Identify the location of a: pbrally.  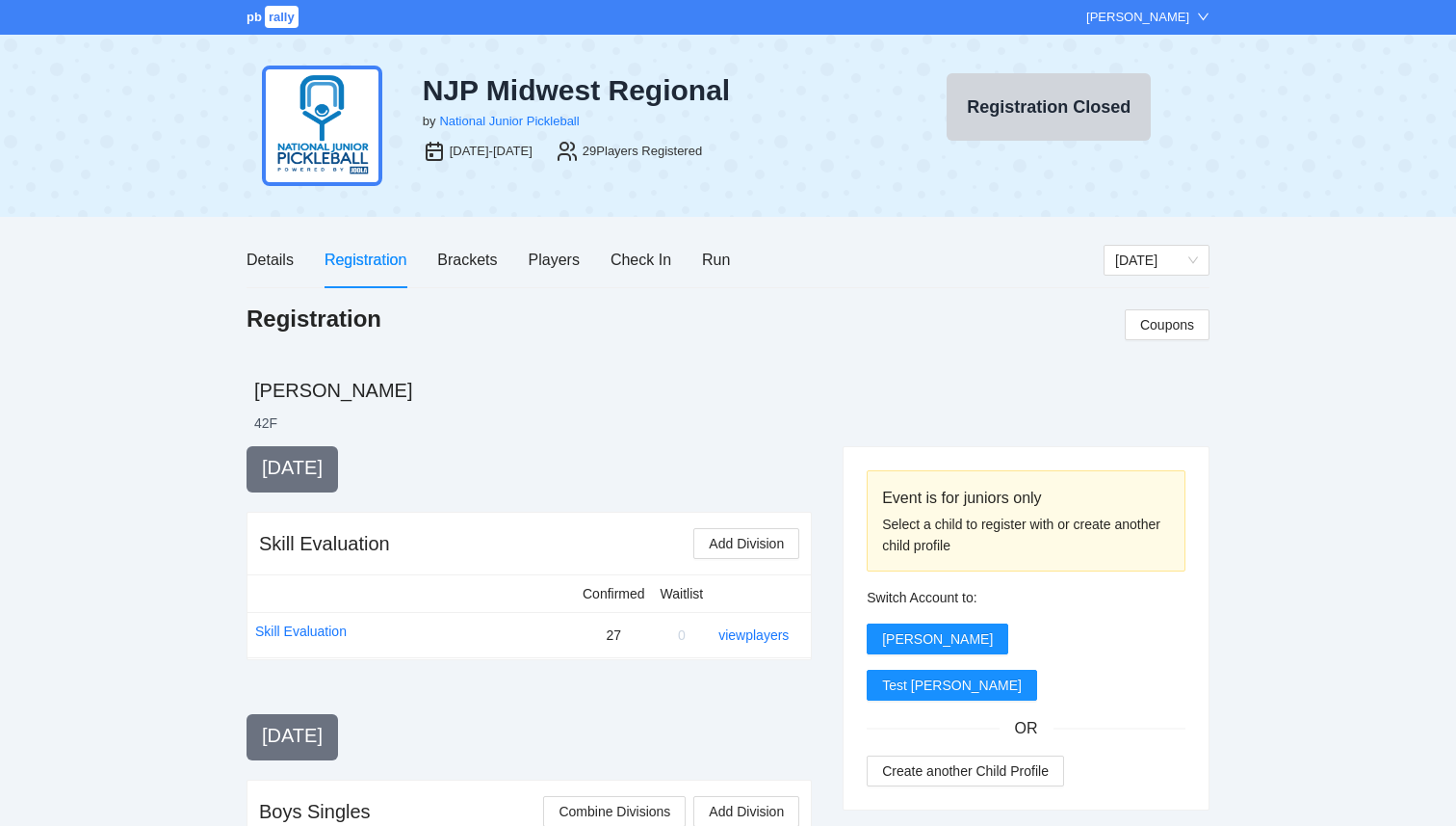
(274, 17).